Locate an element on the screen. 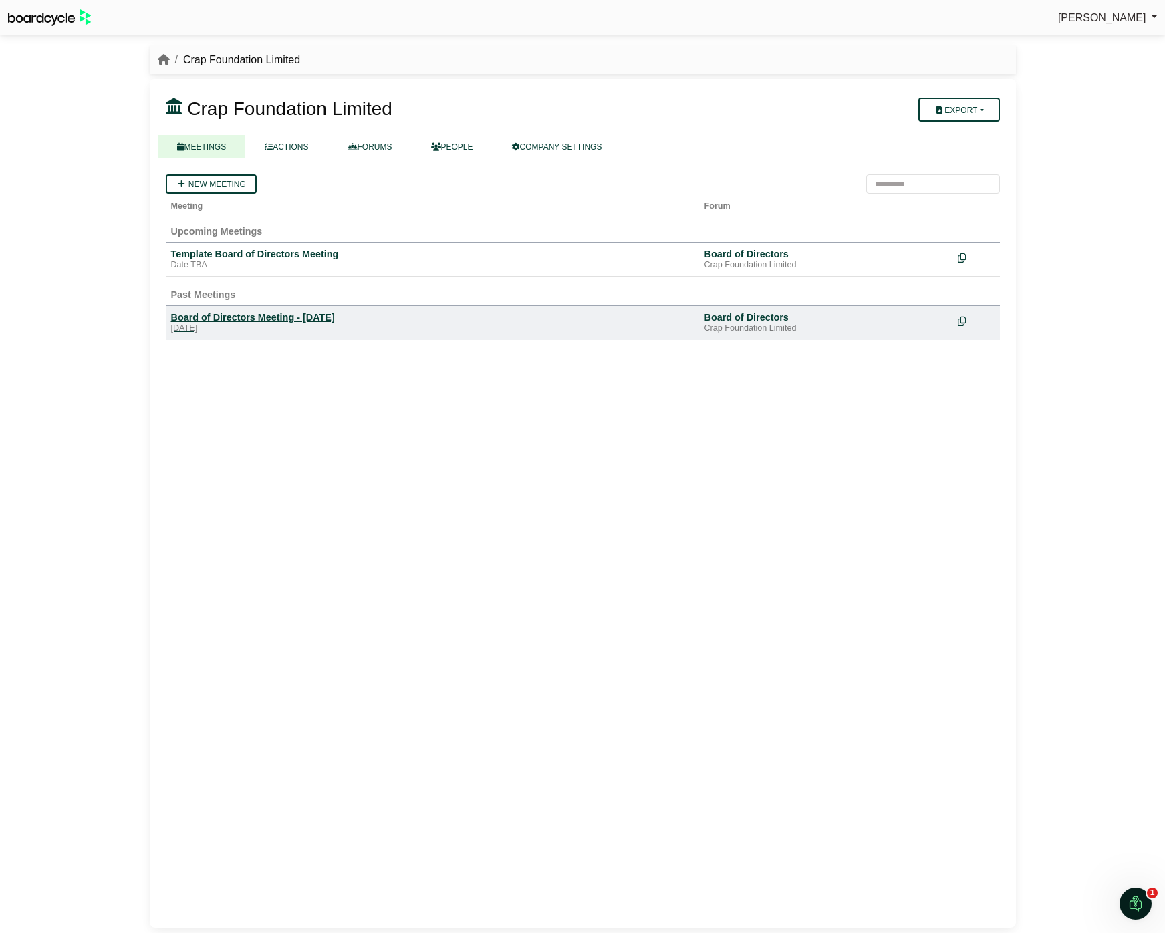  th: Meeting is located at coordinates (432, 203).